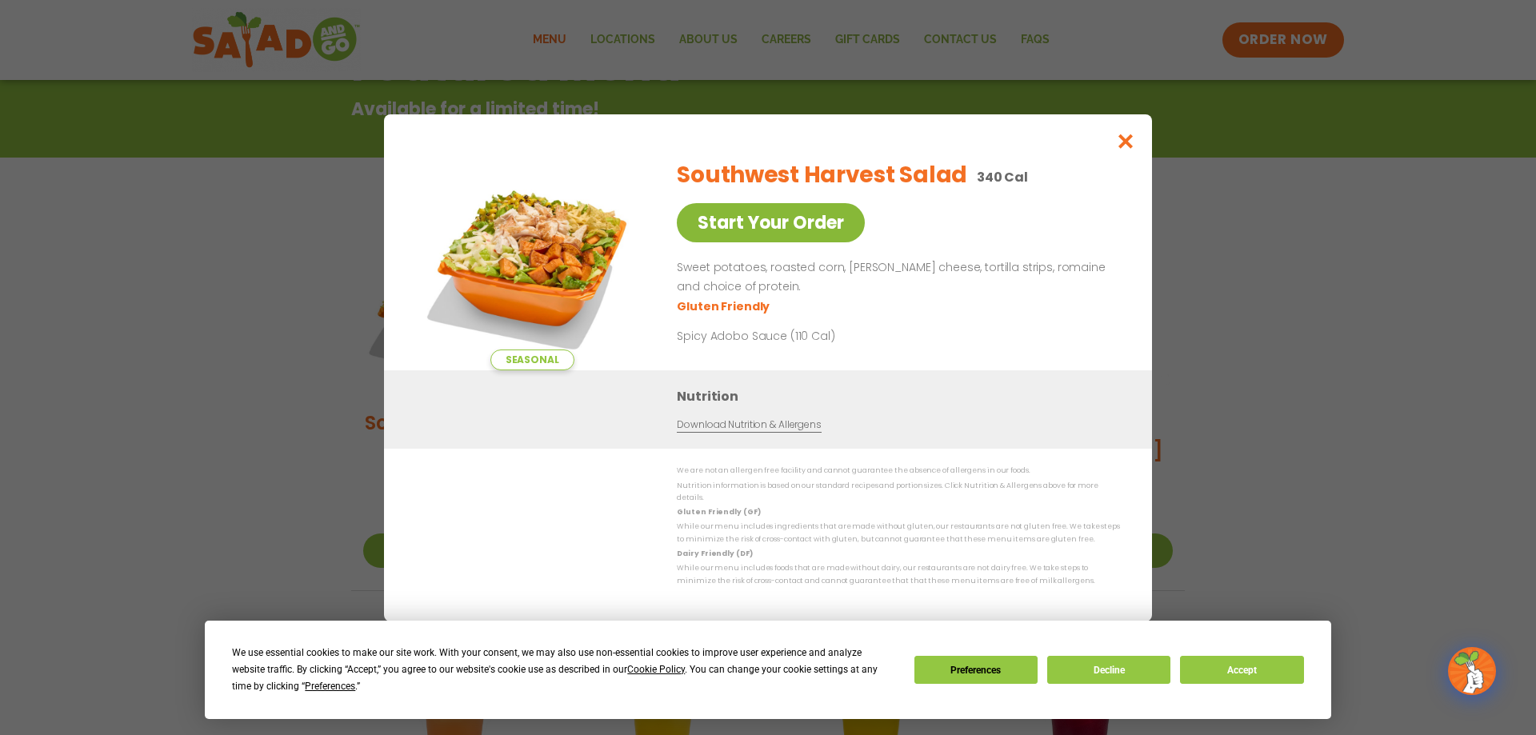 The width and height of the screenshot is (1536, 735). I want to click on div: Cookie Consent Prompt, so click(768, 669).